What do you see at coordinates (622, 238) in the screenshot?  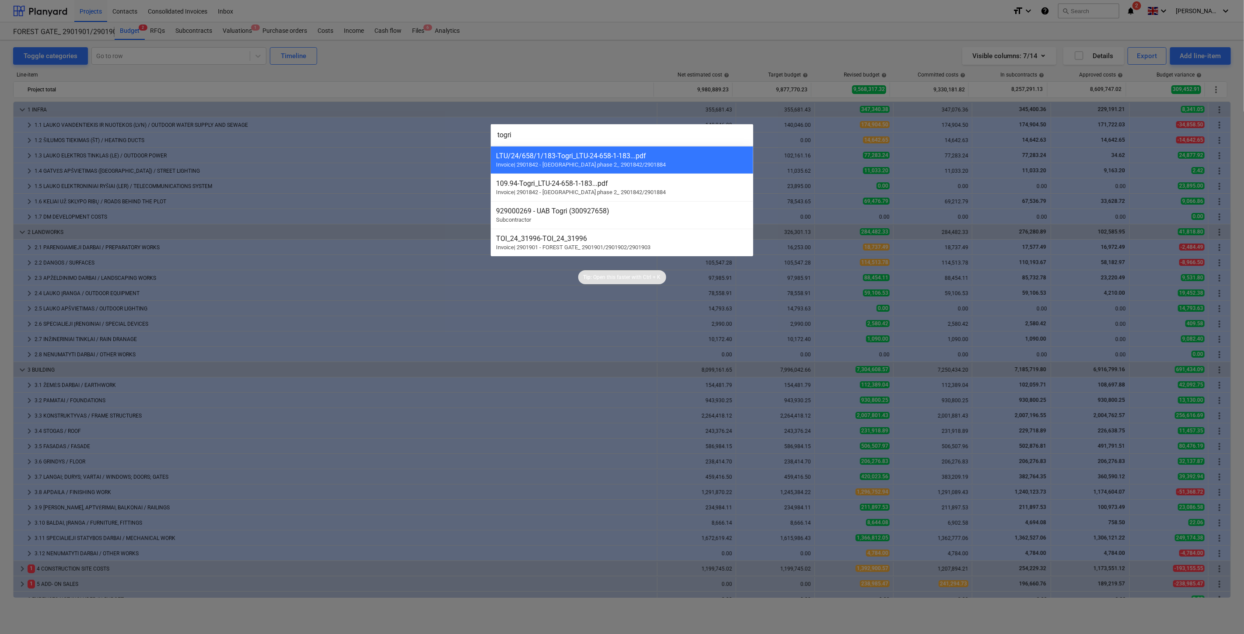 I see `div: TOI_24_31996 - TOI_24_31996` at bounding box center [622, 238].